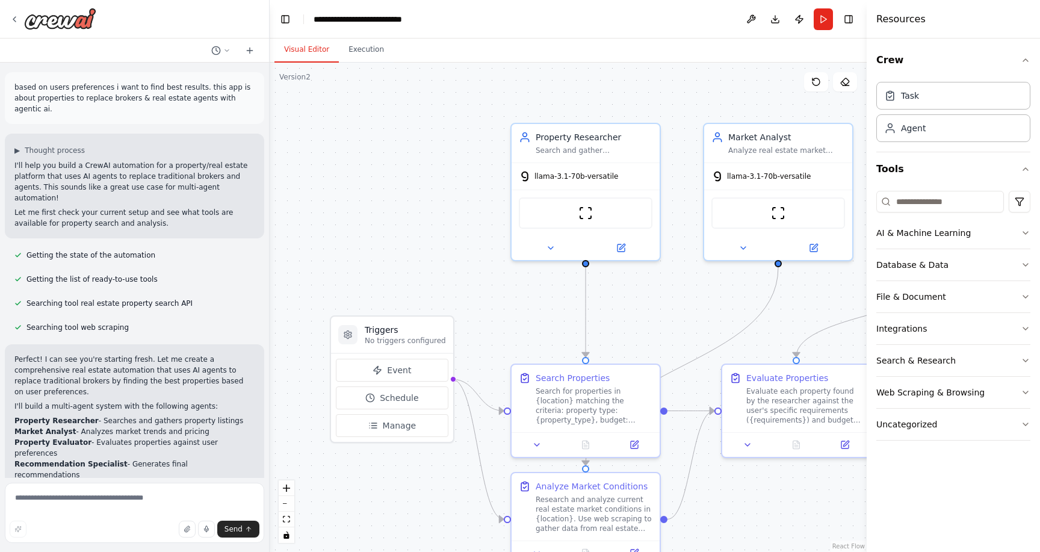  I want to click on nav: breadcrumb, so click(357, 19).